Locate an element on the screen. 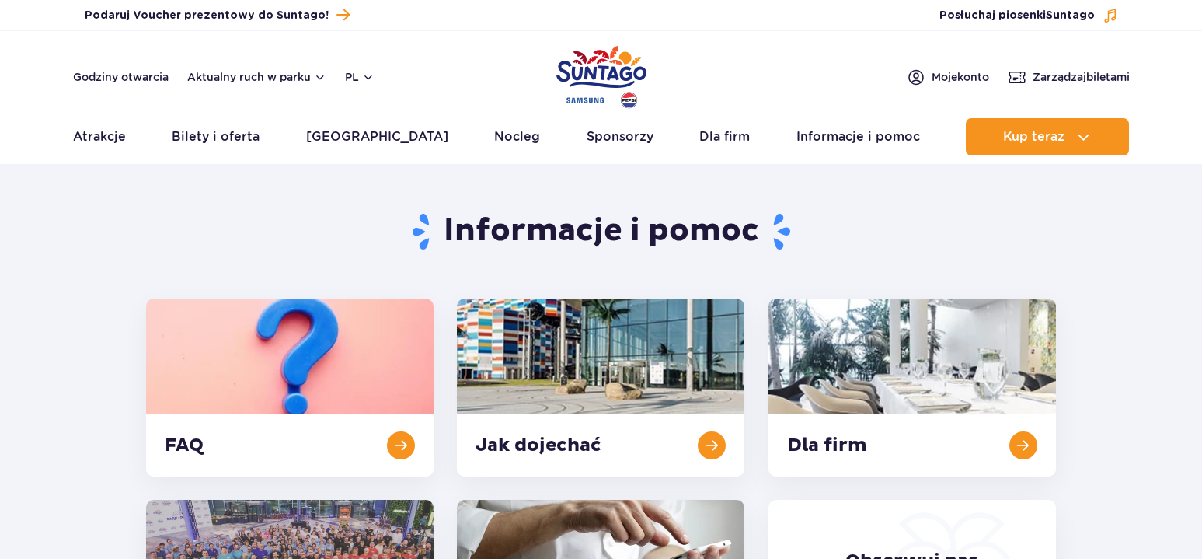 The height and width of the screenshot is (559, 1202). a: Sponsorzy is located at coordinates (620, 137).